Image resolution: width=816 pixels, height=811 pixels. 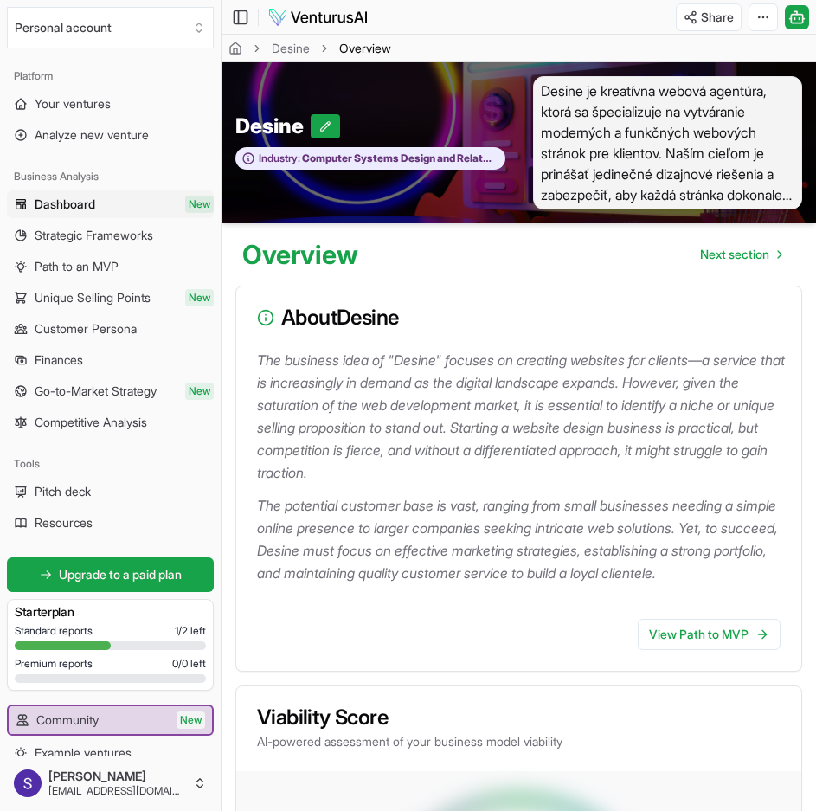 What do you see at coordinates (110, 76) in the screenshot?
I see `div: Platform` at bounding box center [110, 76].